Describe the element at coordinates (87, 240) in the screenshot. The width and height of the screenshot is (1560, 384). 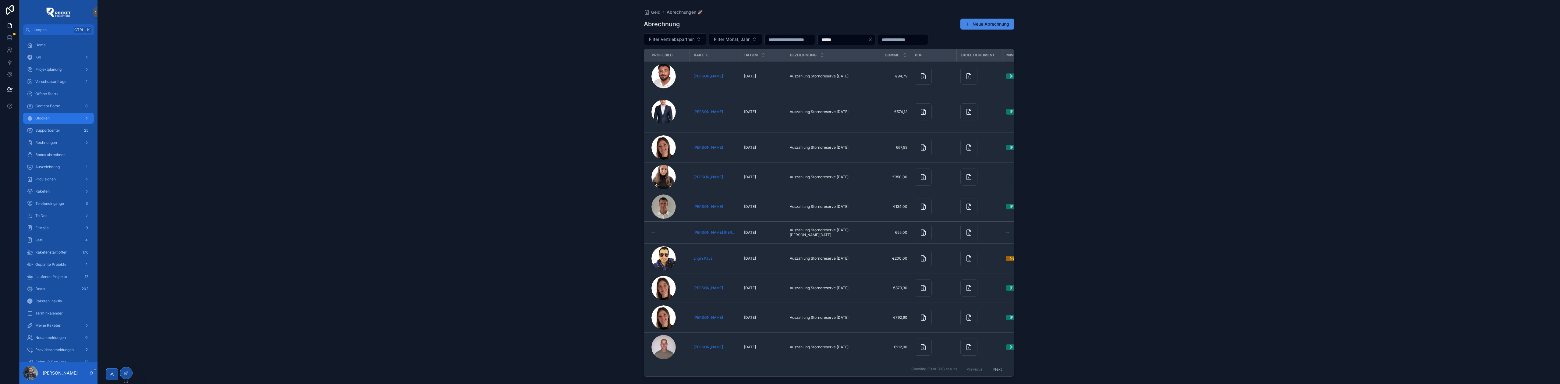
I see `div: 4` at that location.